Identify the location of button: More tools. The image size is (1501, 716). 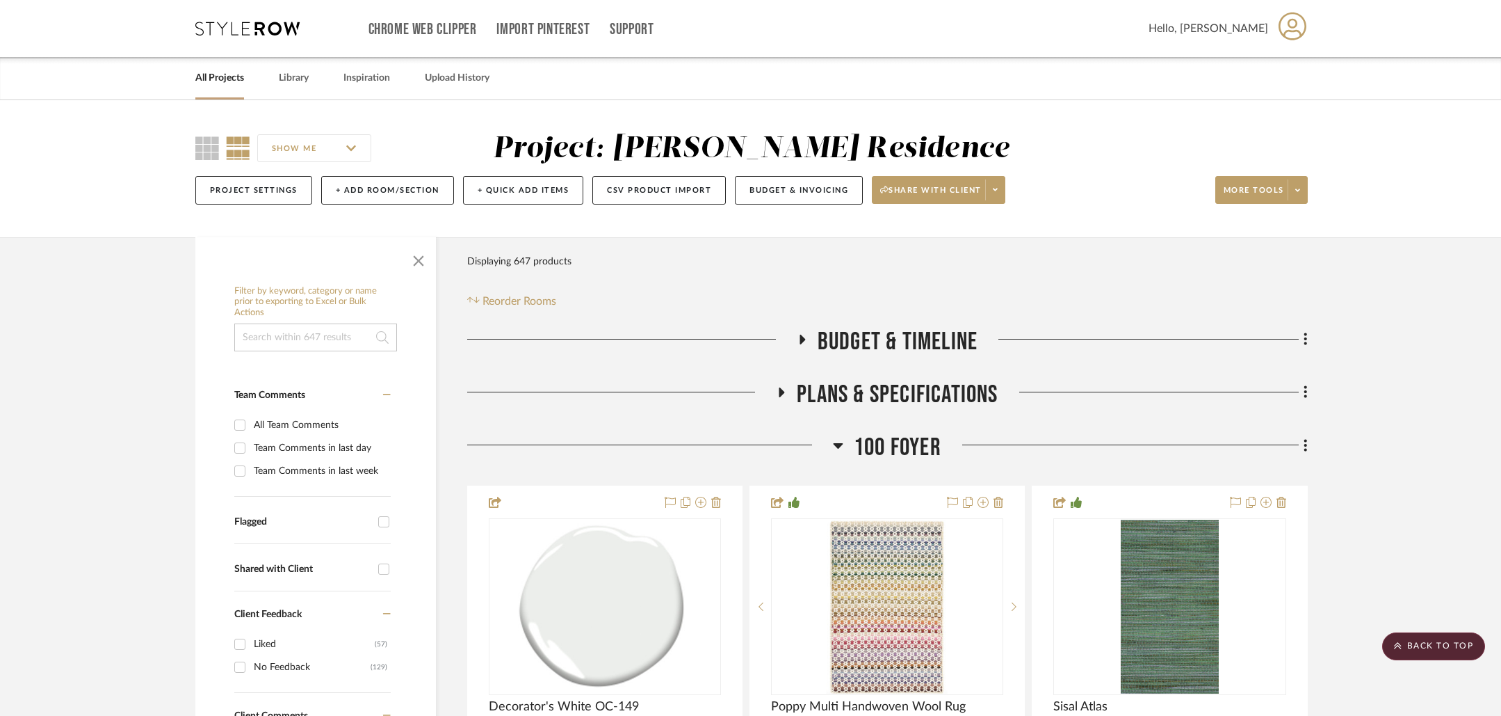
(1262, 190).